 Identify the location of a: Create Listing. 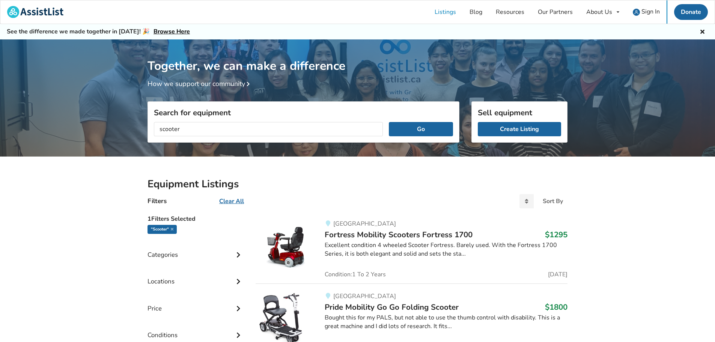
(519, 129).